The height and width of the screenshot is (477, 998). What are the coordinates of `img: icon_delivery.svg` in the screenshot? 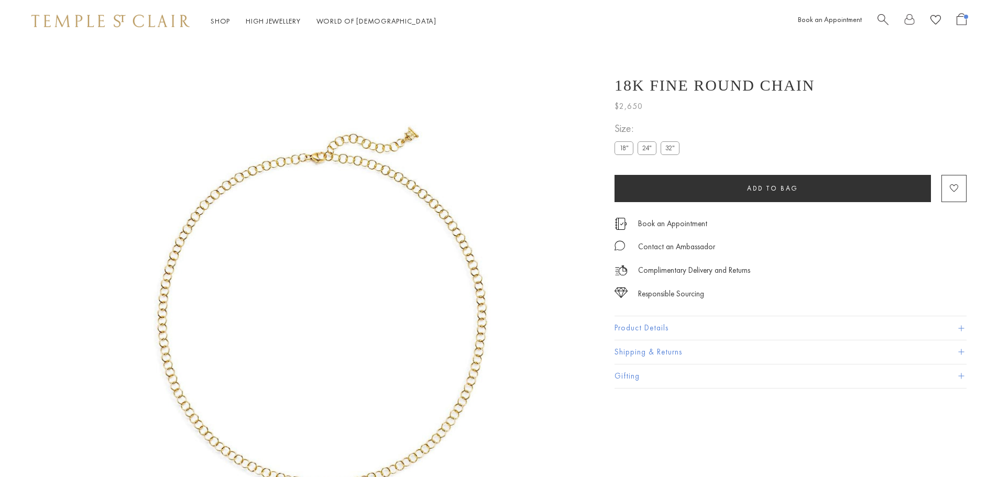 It's located at (621, 270).